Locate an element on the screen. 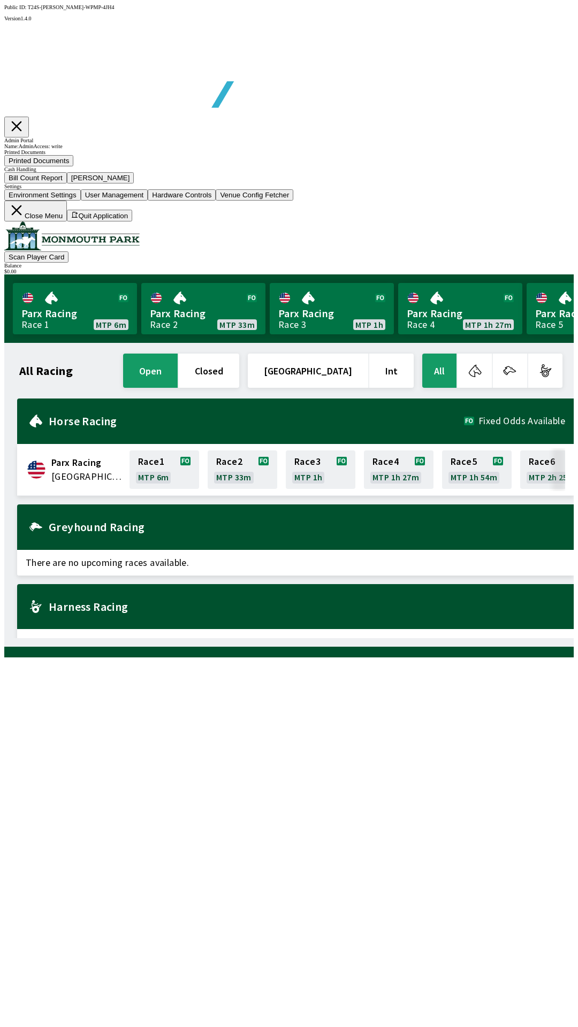  span: Race 3 is located at coordinates (307, 462).